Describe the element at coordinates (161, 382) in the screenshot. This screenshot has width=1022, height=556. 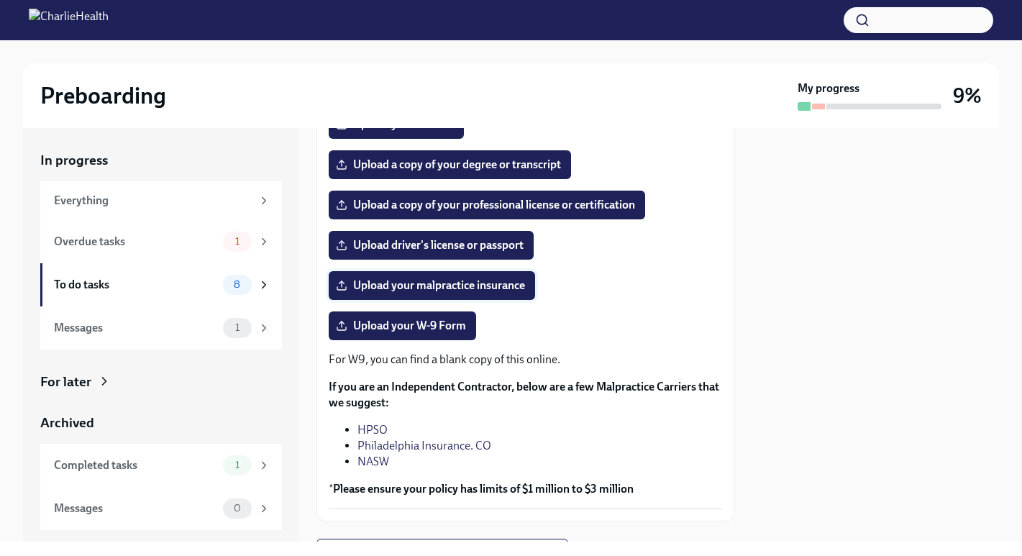
I see `a: For later` at that location.